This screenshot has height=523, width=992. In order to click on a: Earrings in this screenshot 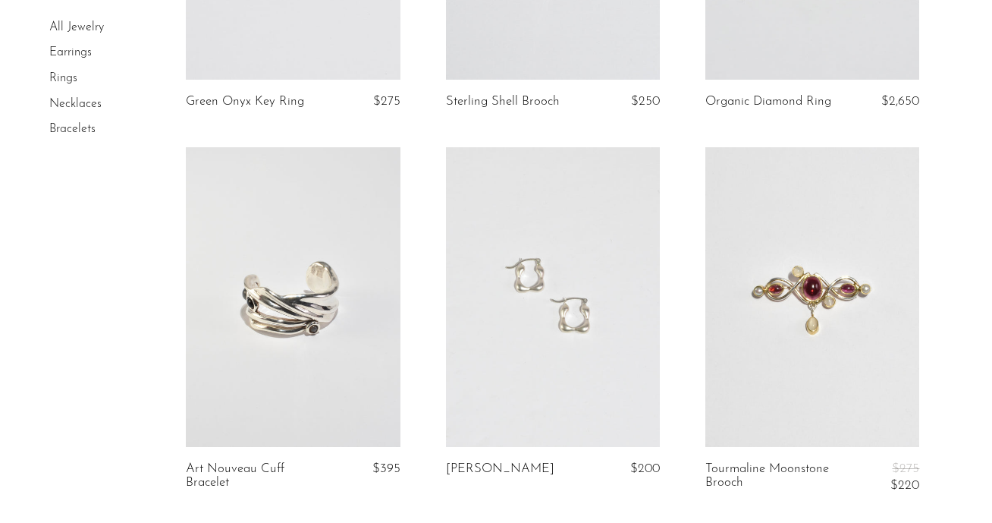, I will do `click(71, 53)`.